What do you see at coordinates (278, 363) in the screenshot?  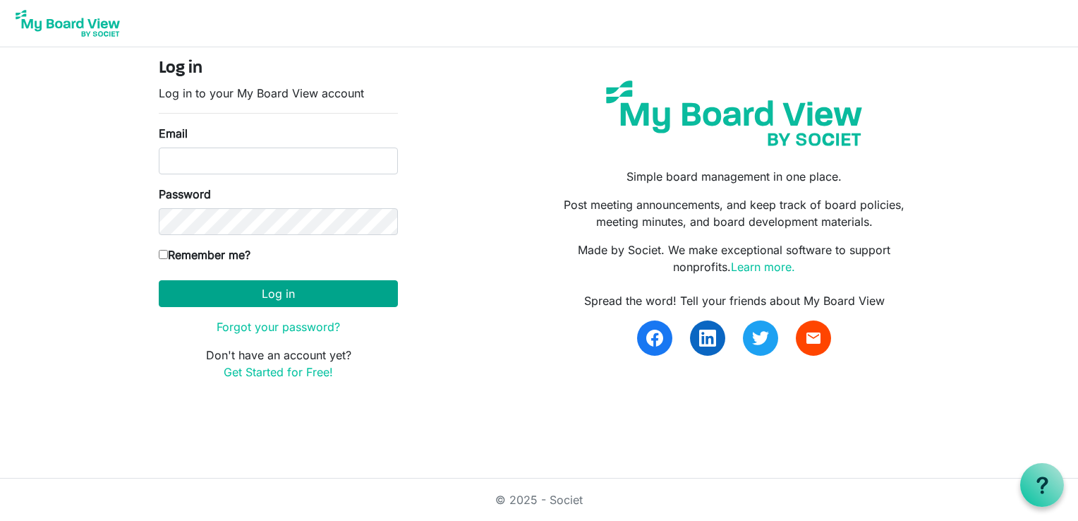 I see `p: Don't have an account yet?` at bounding box center [278, 363].